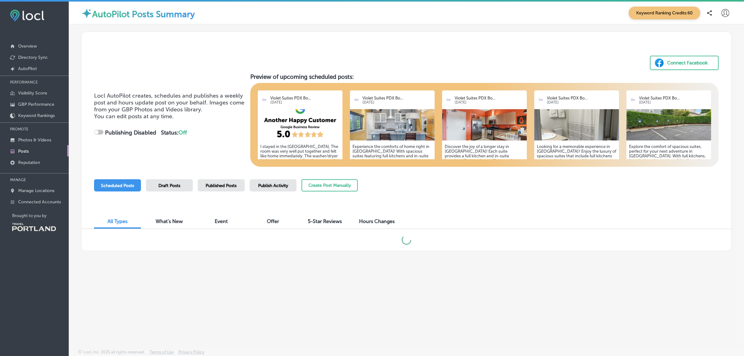  Describe the element at coordinates (169, 221) in the screenshot. I see `span: What's New` at that location.